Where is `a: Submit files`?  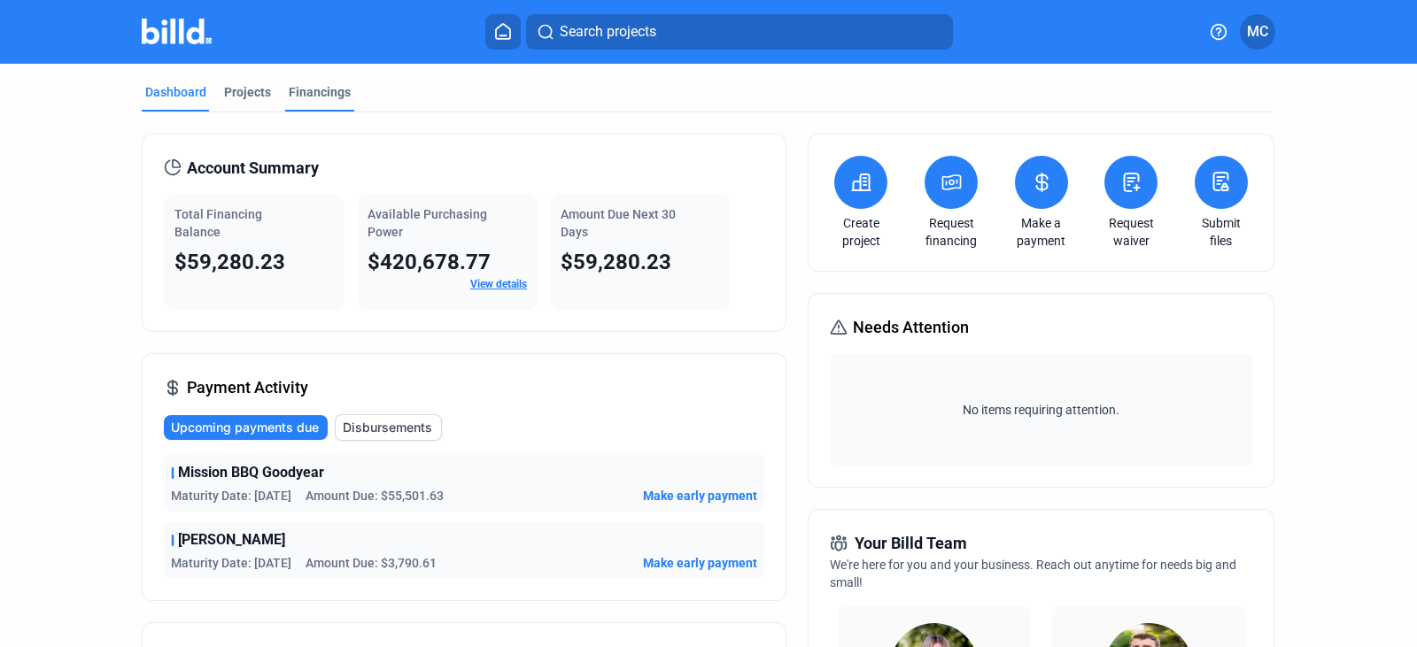 a: Submit files is located at coordinates (1221, 232).